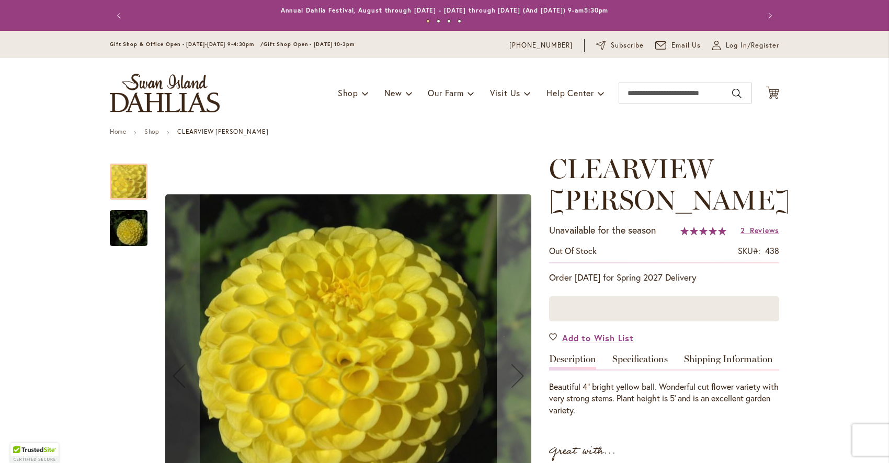  Describe the element at coordinates (678, 45) in the screenshot. I see `a: Email Us` at that location.